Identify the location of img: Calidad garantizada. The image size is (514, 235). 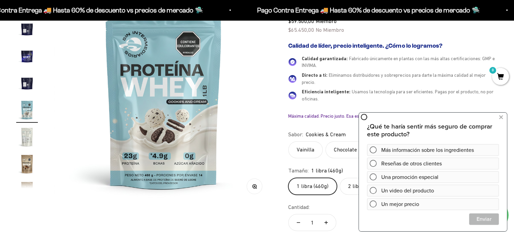
(292, 62).